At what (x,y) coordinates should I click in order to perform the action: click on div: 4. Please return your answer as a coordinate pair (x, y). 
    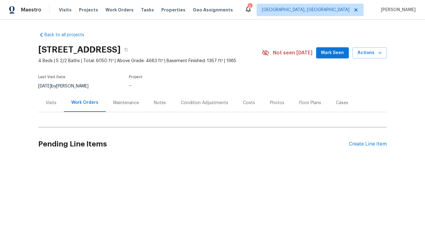
    Looking at the image, I should click on (250, 7).